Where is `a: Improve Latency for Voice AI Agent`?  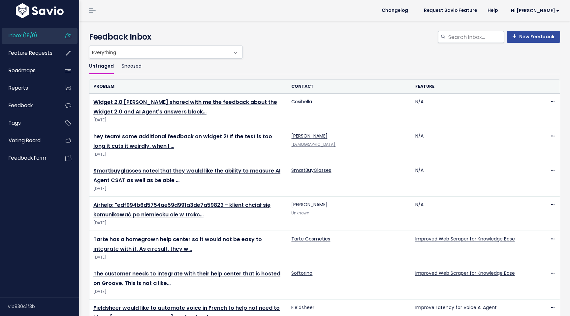 a: Improve Latency for Voice AI Agent is located at coordinates (456, 307).